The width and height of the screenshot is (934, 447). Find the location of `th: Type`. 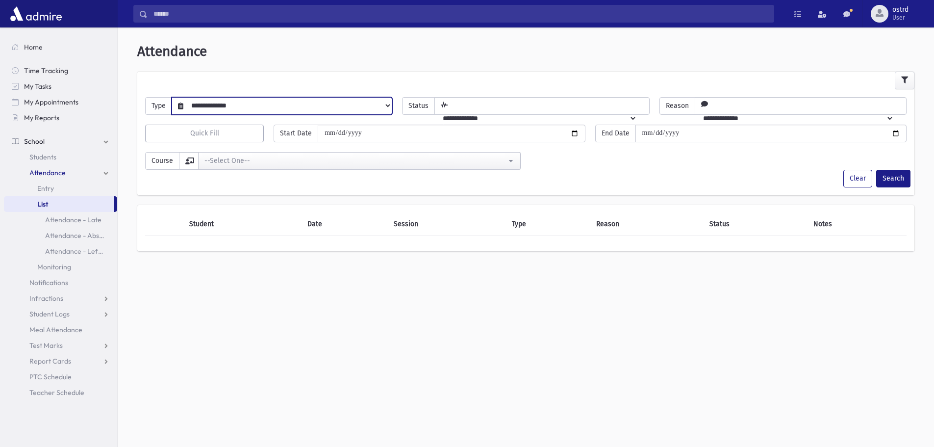

th: Type is located at coordinates (548, 224).